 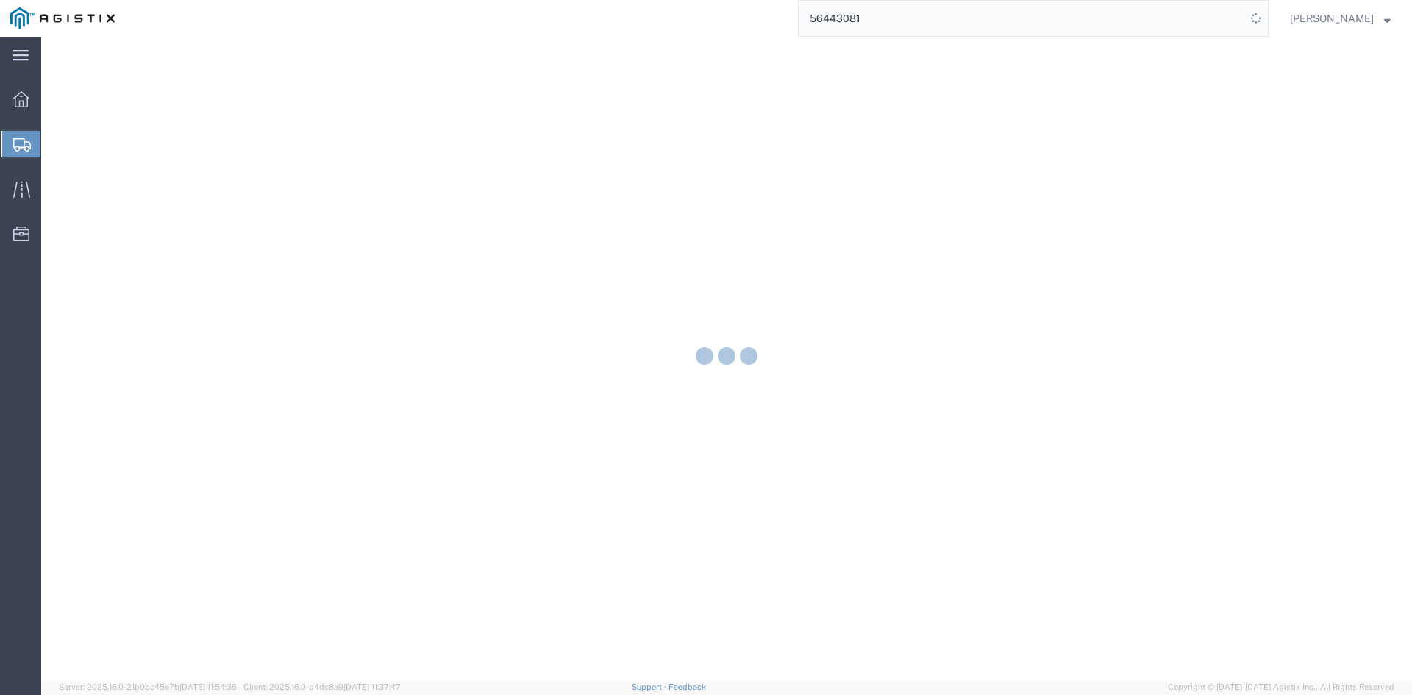 What do you see at coordinates (687, 687) in the screenshot?
I see `a: Feedback` at bounding box center [687, 687].